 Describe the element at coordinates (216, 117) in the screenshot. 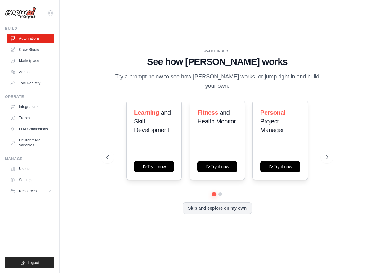

I see `span: and Health Monitor` at that location.